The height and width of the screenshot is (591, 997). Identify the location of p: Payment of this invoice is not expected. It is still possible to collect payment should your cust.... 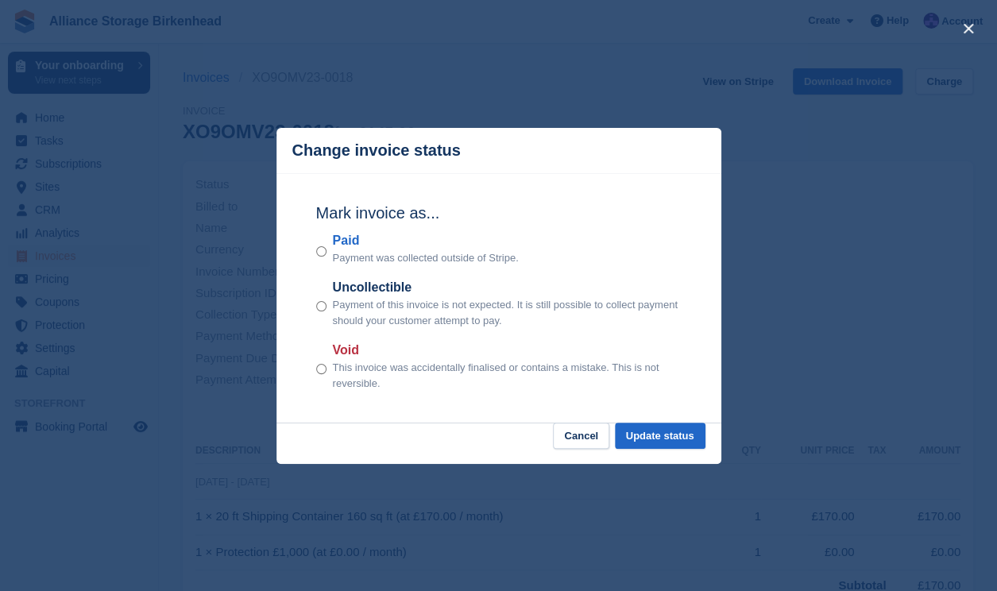
(507, 312).